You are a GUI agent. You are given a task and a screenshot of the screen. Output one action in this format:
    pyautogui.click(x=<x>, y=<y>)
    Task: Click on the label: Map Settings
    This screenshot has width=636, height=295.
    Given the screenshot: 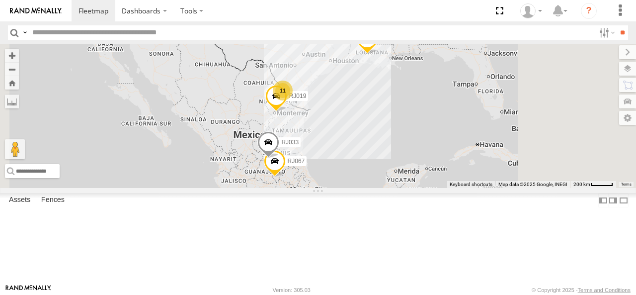 What is the action you would take?
    pyautogui.click(x=627, y=118)
    